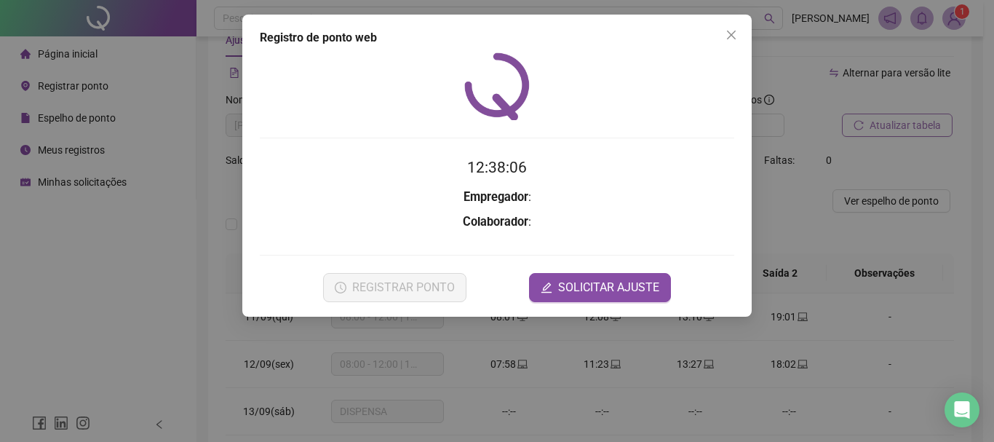 The image size is (994, 442). I want to click on span: edit, so click(546, 287).